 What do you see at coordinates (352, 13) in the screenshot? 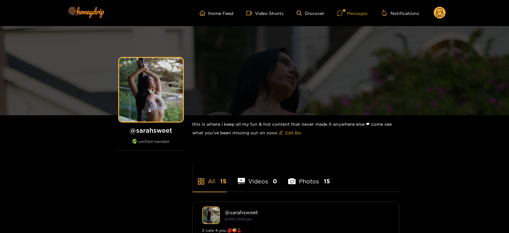
I see `div: Messages` at bounding box center [352, 13].